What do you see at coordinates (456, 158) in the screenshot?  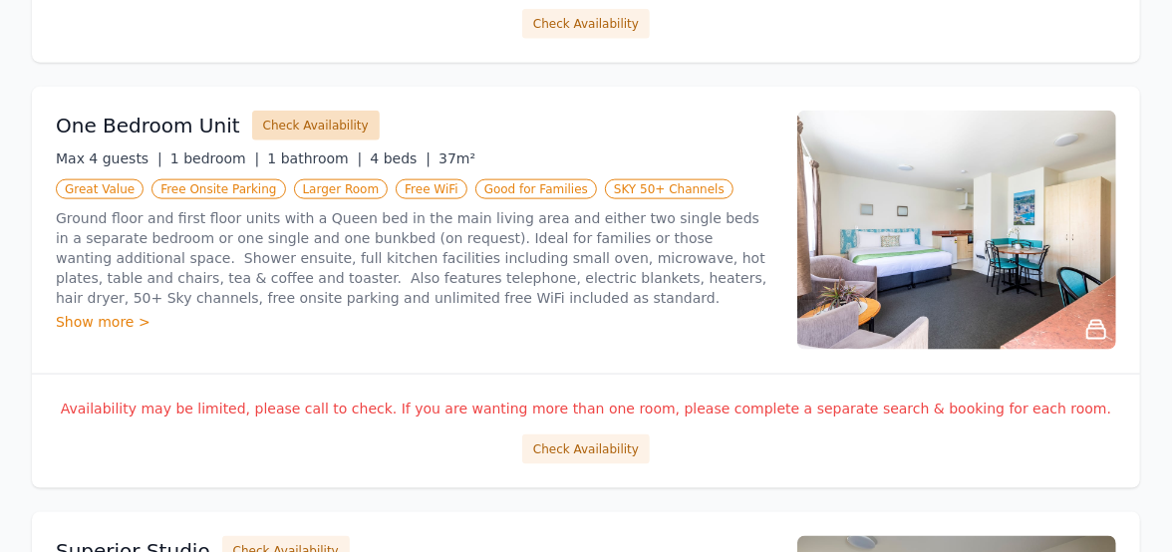 I see `span: 37m²` at bounding box center [456, 158].